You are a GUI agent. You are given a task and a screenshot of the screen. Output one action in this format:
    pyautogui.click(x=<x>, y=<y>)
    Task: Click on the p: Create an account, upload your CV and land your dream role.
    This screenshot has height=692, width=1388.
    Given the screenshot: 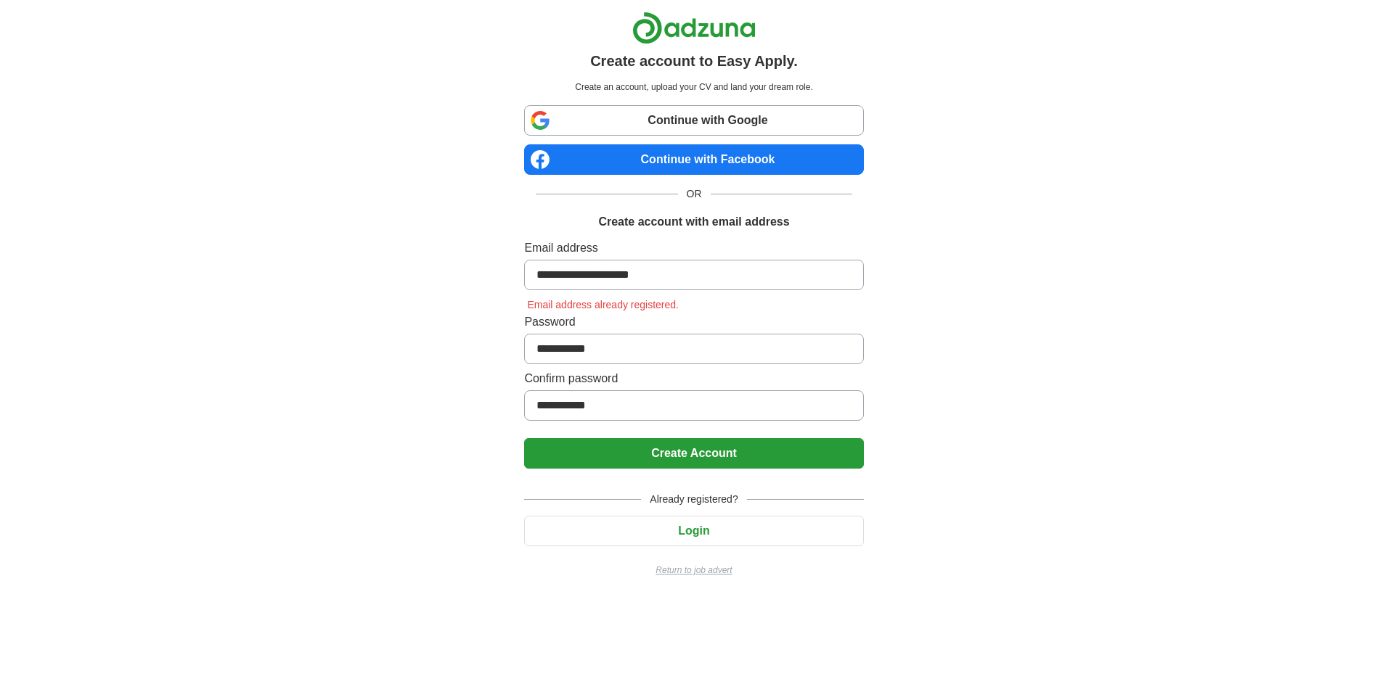 What is the action you would take?
    pyautogui.click(x=693, y=87)
    